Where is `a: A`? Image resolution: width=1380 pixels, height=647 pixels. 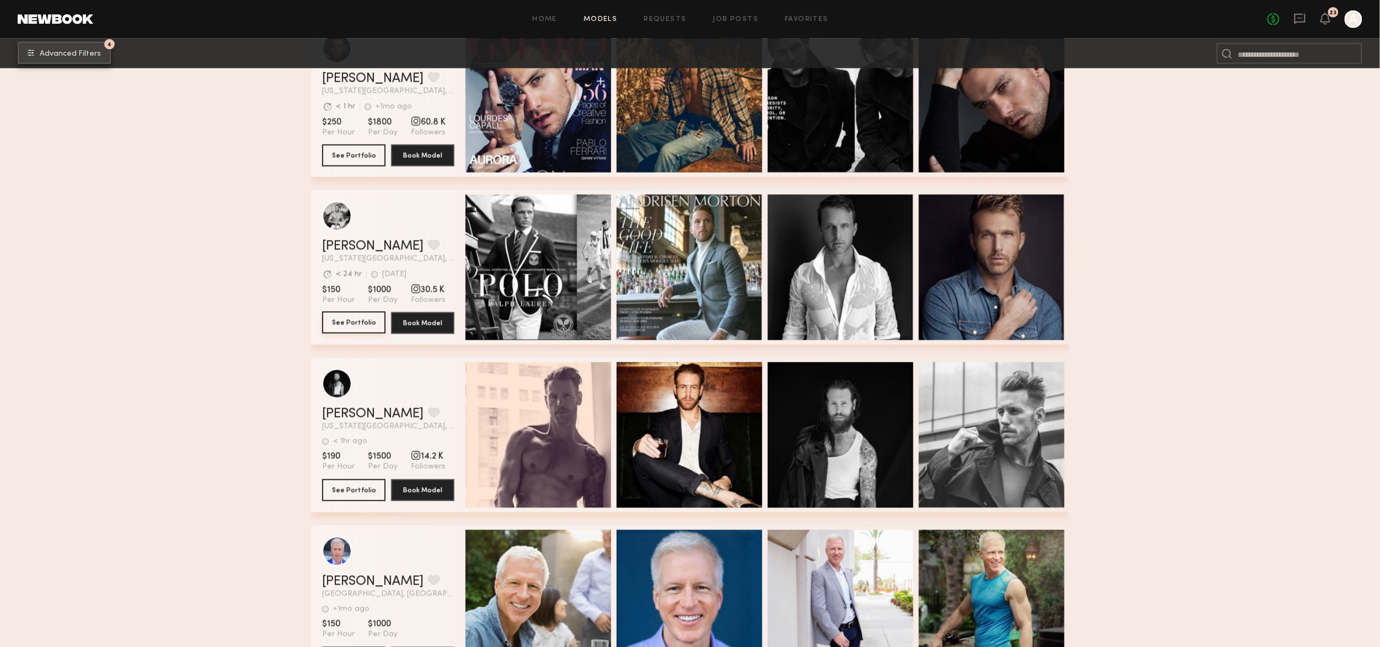
a: A is located at coordinates (1354, 19).